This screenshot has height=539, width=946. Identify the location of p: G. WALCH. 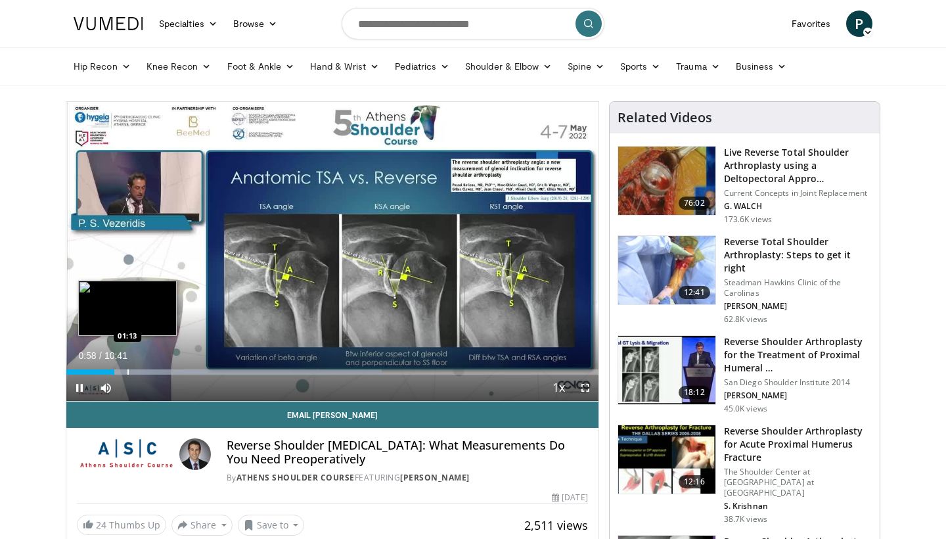
(798, 206).